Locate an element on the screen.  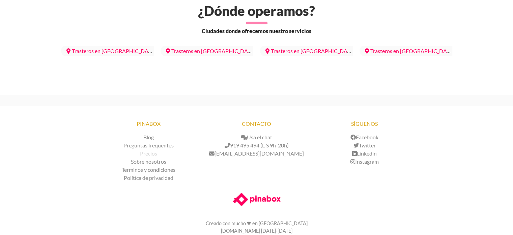
a: 919 495 494 (L-S 9h-20h) is located at coordinates (257, 145).